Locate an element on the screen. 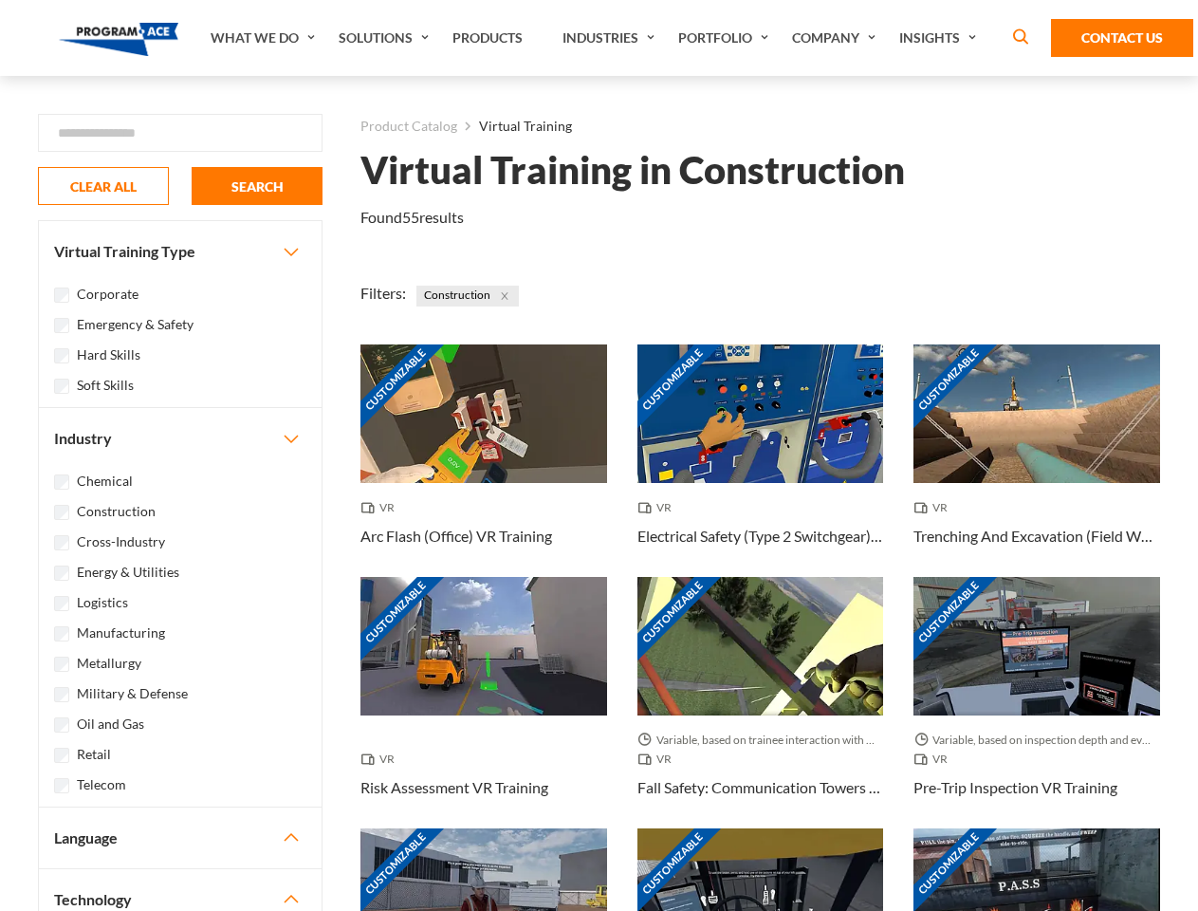  label: Manufacturing is located at coordinates (120, 633).